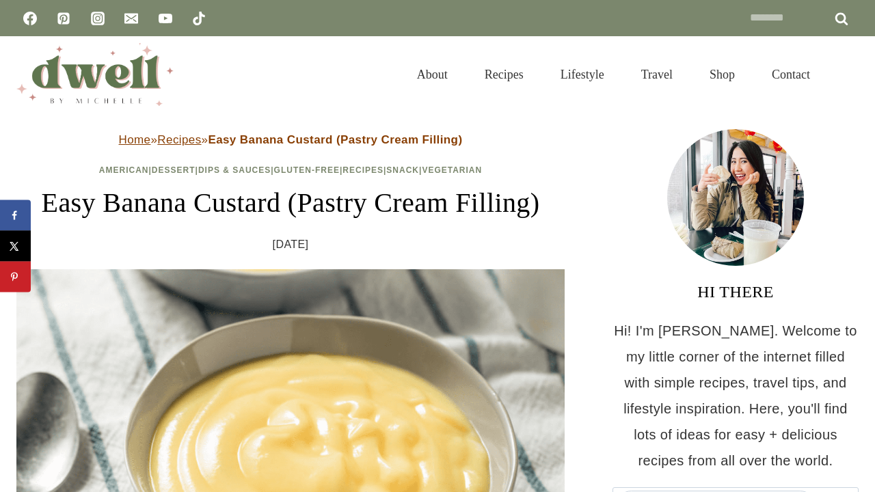 The width and height of the screenshot is (875, 492). Describe the element at coordinates (335, 139) in the screenshot. I see `strong: Easy Banana Custard (Pastry Cream Filling)` at that location.